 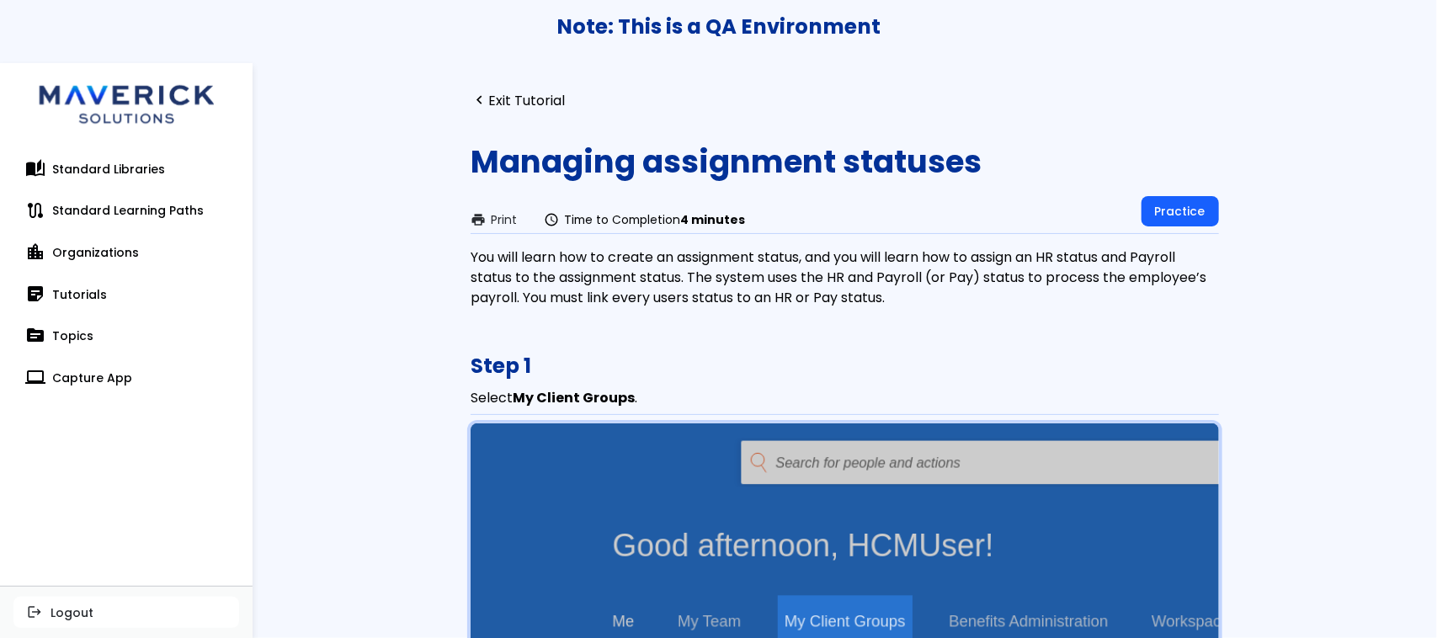 What do you see at coordinates (35, 378) in the screenshot?
I see `span: computer` at bounding box center [35, 378].